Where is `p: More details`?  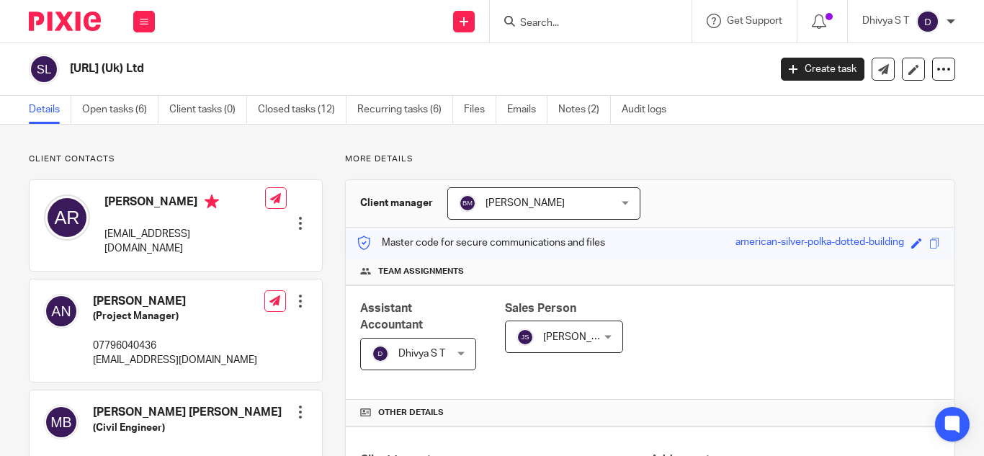
p: More details is located at coordinates (650, 159).